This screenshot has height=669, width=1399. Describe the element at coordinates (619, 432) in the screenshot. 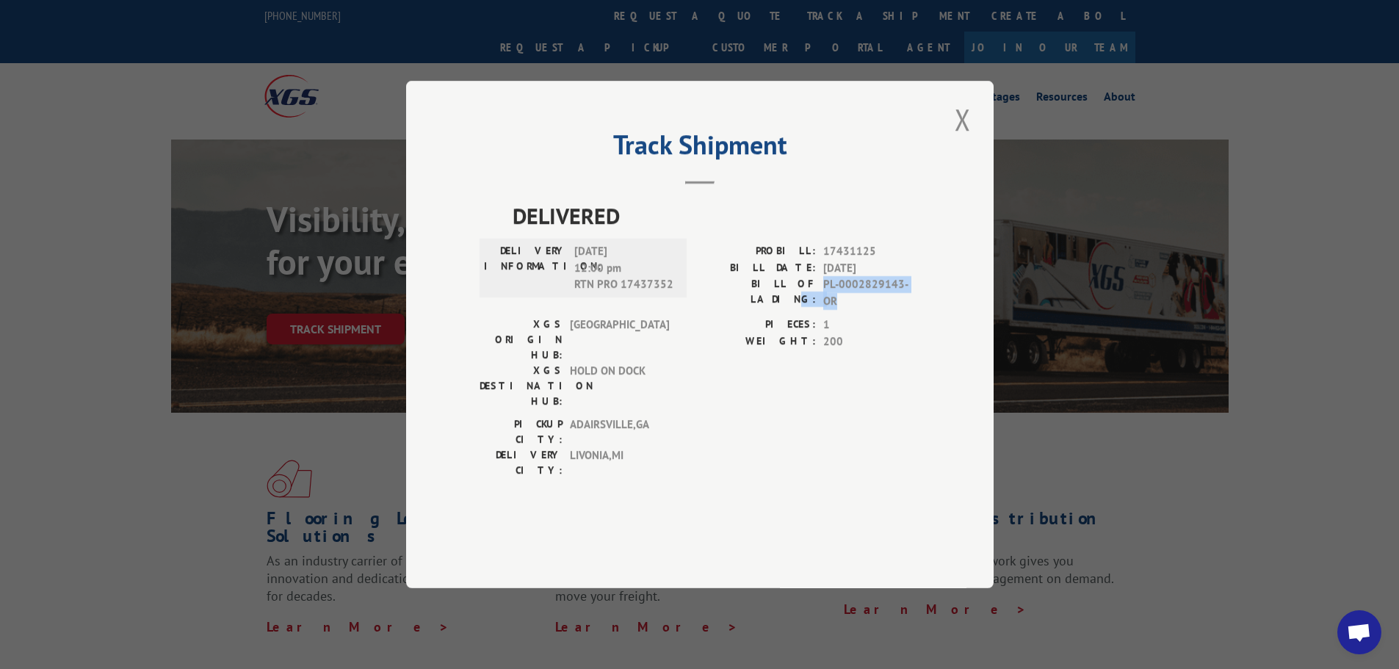

I see `span: ADAIRSVILLE , GA` at that location.